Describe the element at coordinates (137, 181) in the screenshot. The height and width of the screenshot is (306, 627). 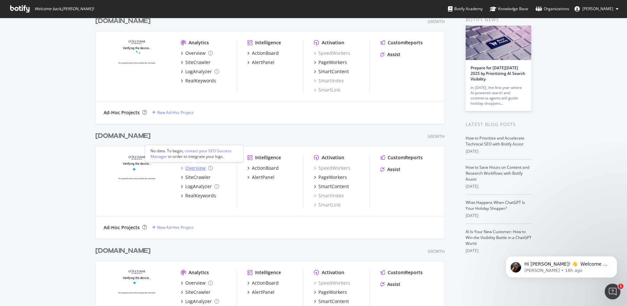
I see `img: es.loccitane.com` at that location.